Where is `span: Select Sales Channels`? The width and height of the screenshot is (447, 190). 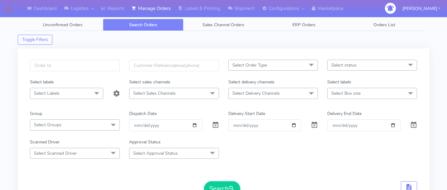 span: Select Sales Channels is located at coordinates (155, 93).